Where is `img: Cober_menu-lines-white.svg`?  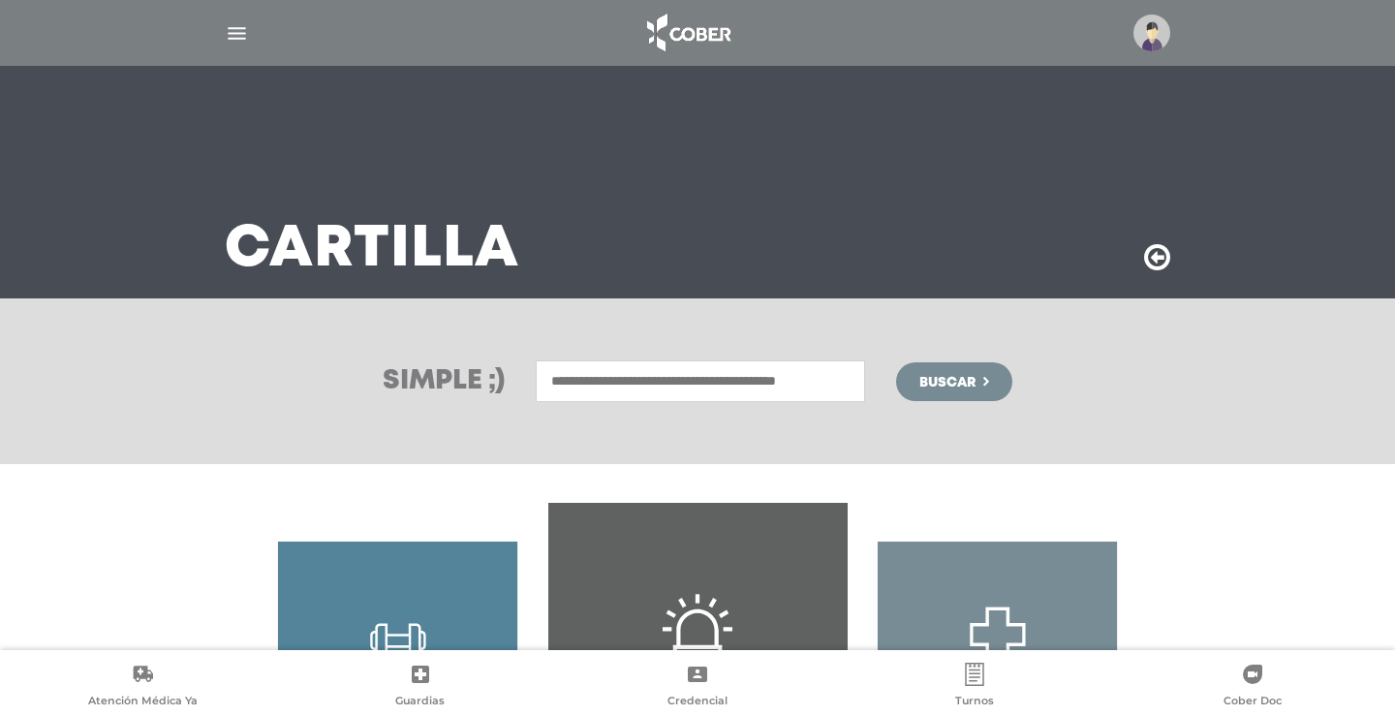 img: Cober_menu-lines-white.svg is located at coordinates (236, 33).